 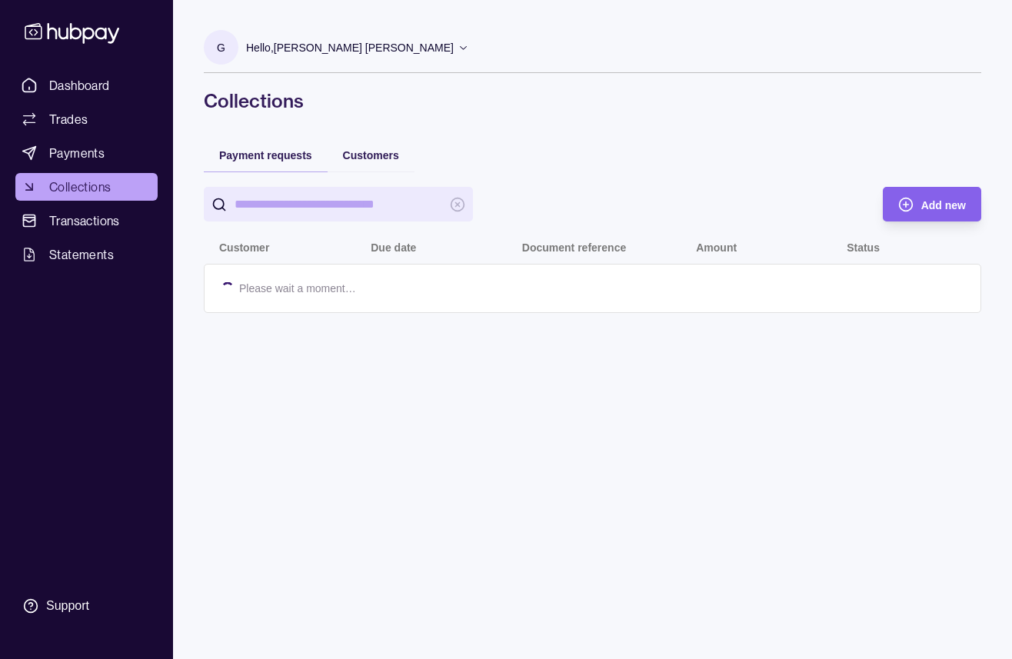 What do you see at coordinates (85, 221) in the screenshot?
I see `span: Transactions` at bounding box center [85, 221].